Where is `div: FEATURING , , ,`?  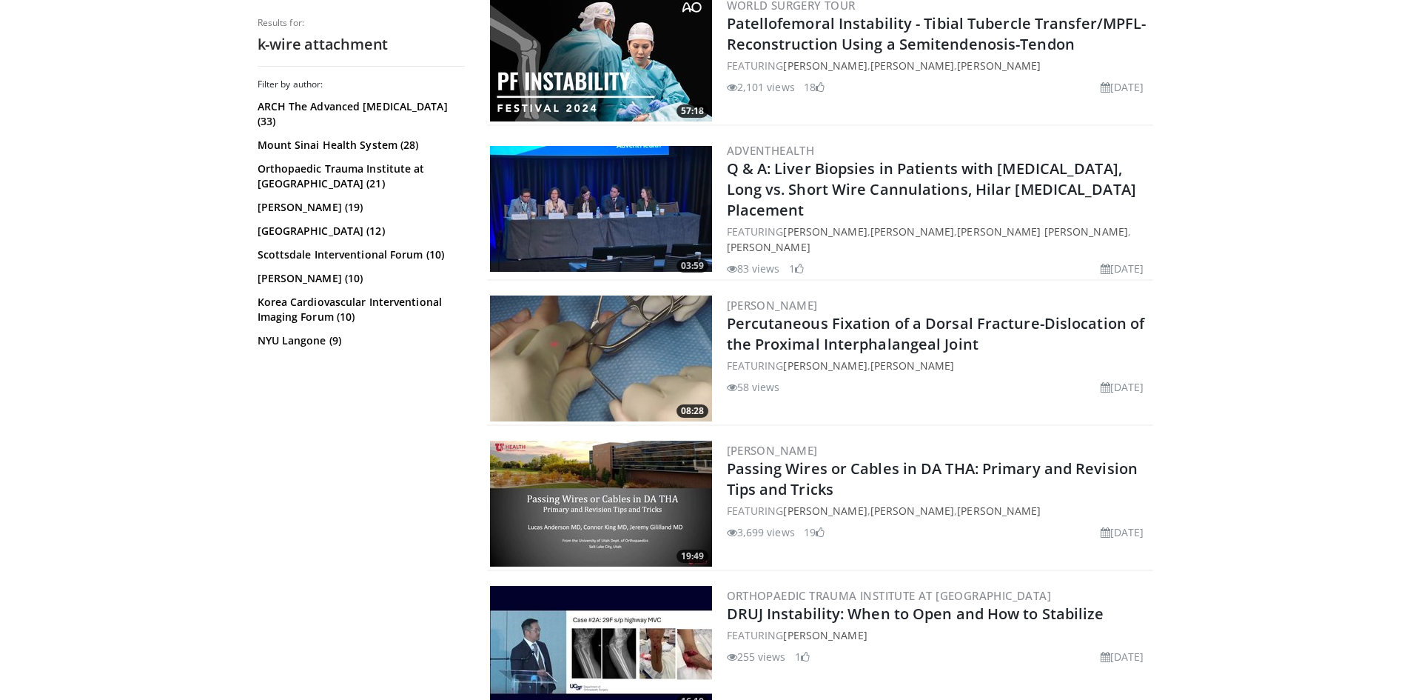 div: FEATURING , , , is located at coordinates (939, 239).